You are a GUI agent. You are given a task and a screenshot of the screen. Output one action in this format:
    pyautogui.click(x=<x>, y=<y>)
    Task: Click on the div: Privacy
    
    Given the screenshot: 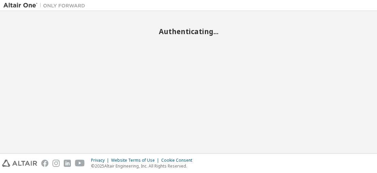 What is the action you would take?
    pyautogui.click(x=101, y=160)
    